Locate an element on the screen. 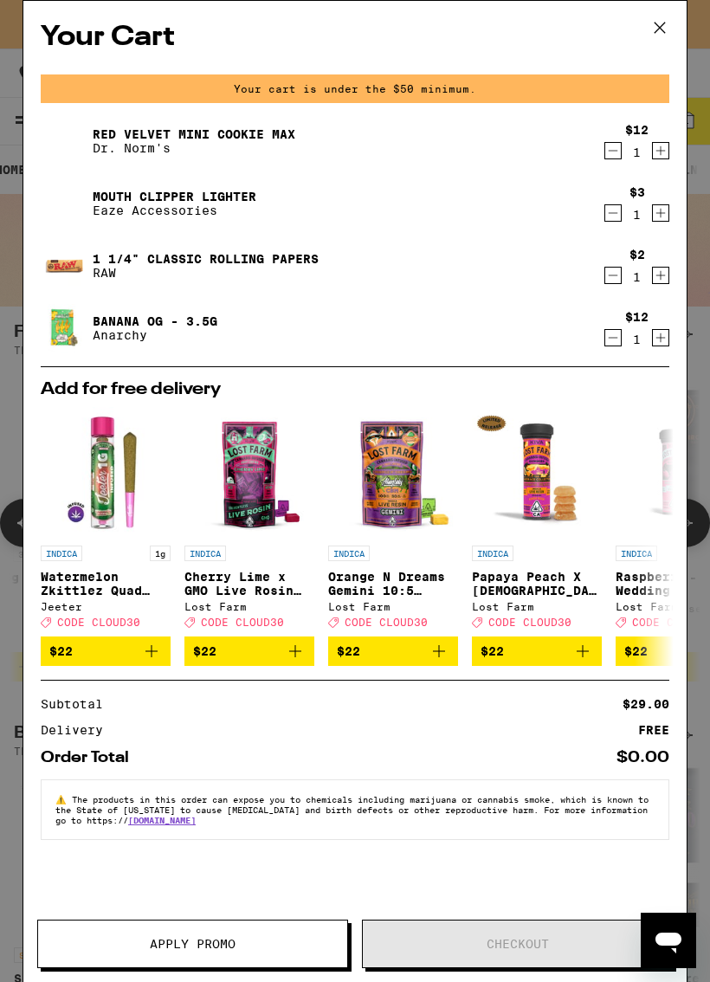 The image size is (710, 982). div: $2 is located at coordinates (638, 255).